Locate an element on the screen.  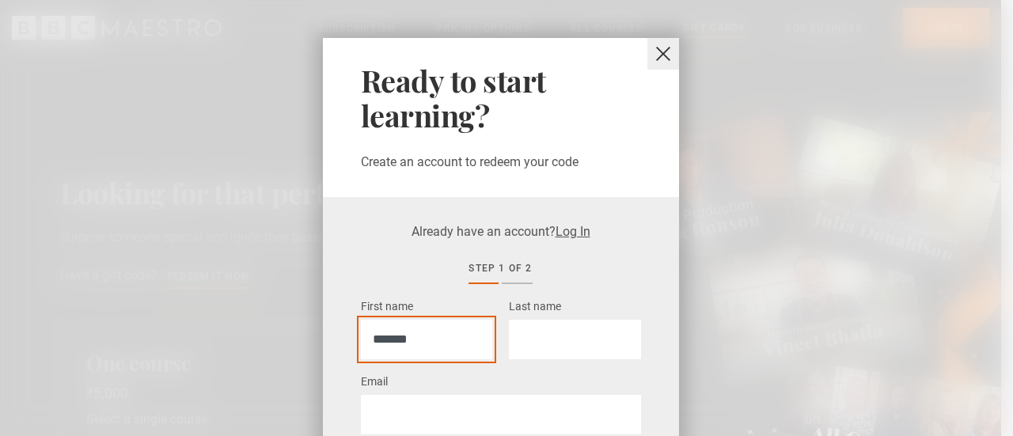
p: Create an account to redeem your code is located at coordinates (501, 162).